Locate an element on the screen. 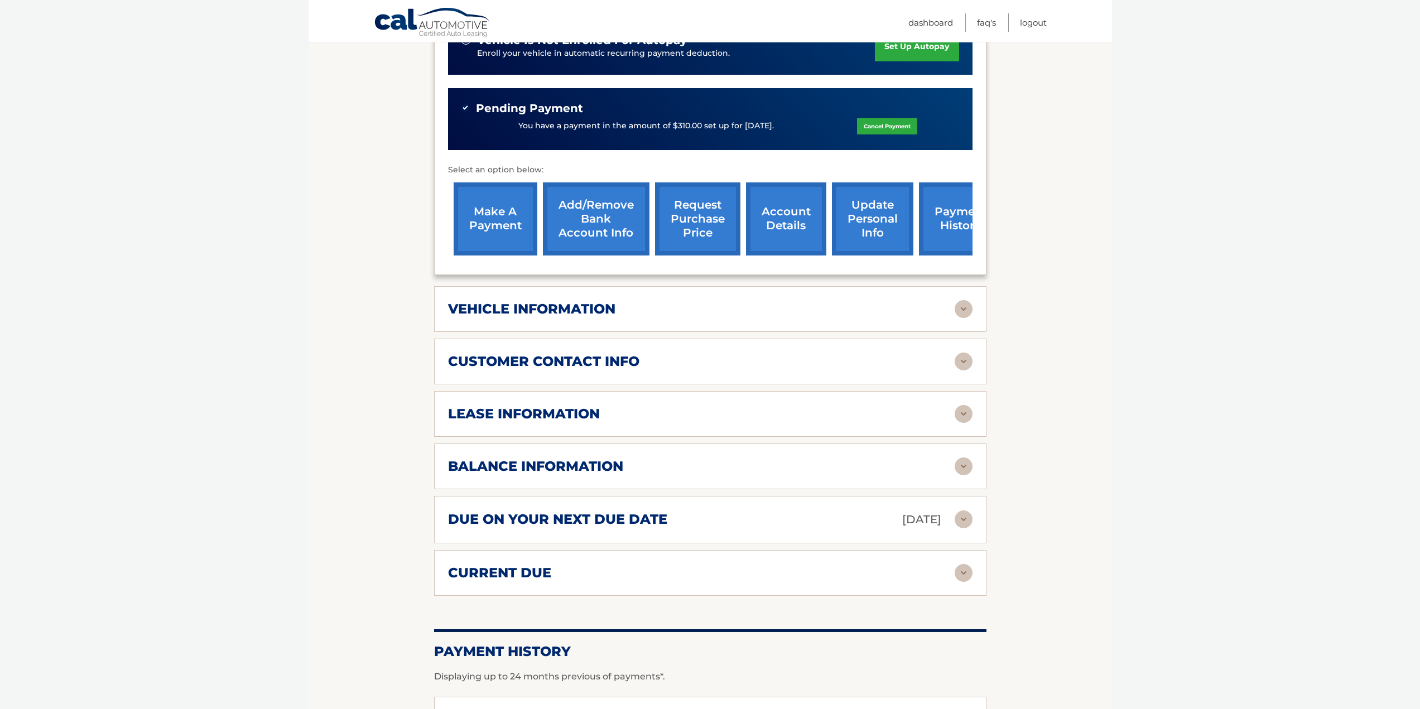  h2: Payment History is located at coordinates (711, 652).